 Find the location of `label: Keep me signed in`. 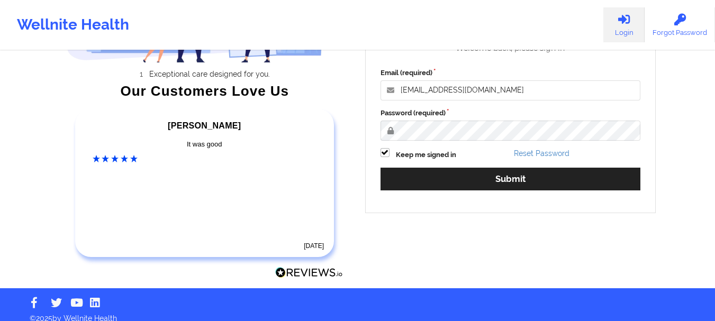

label: Keep me signed in is located at coordinates (426, 155).